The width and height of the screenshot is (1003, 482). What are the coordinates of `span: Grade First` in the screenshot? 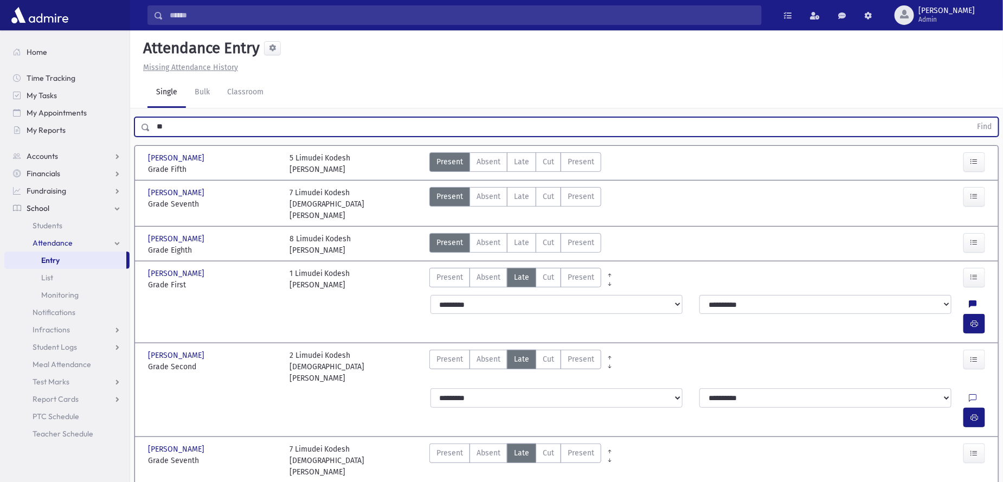 It's located at (213, 285).